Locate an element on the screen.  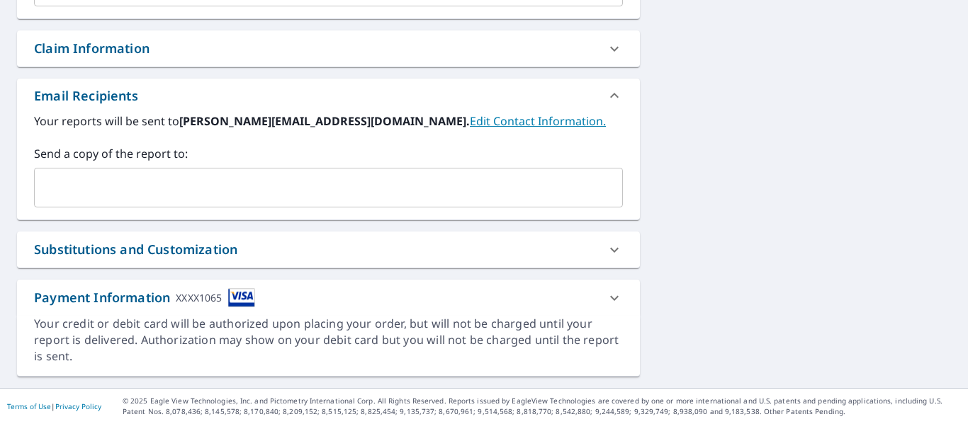
a: Terms of Use is located at coordinates (29, 407).